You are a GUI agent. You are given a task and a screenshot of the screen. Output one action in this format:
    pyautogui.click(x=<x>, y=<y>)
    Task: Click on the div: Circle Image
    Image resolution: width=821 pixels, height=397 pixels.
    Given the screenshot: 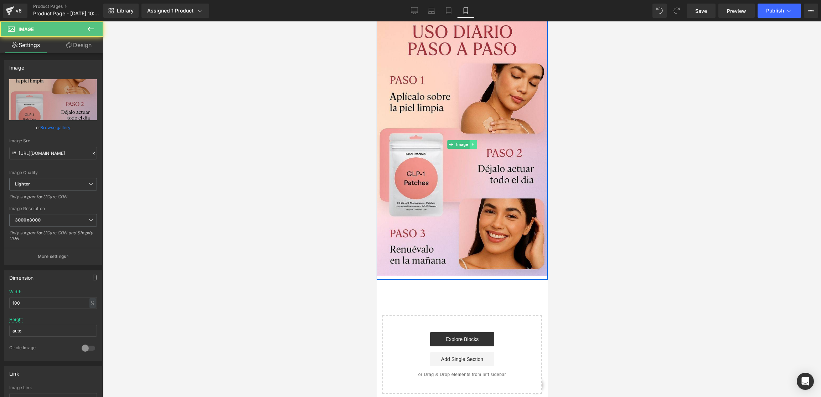 What is the action you would take?
    pyautogui.click(x=42, y=348)
    